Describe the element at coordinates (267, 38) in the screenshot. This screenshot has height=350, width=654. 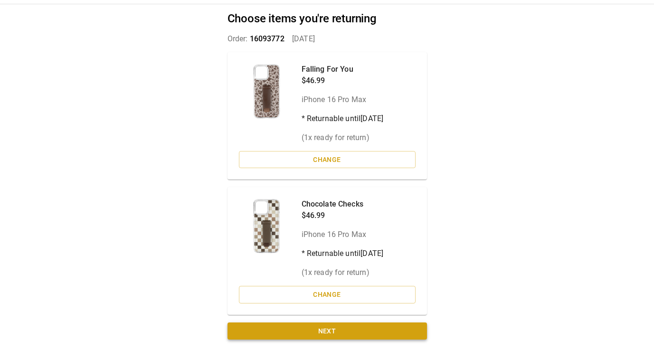
I see `span: 16093772` at that location.